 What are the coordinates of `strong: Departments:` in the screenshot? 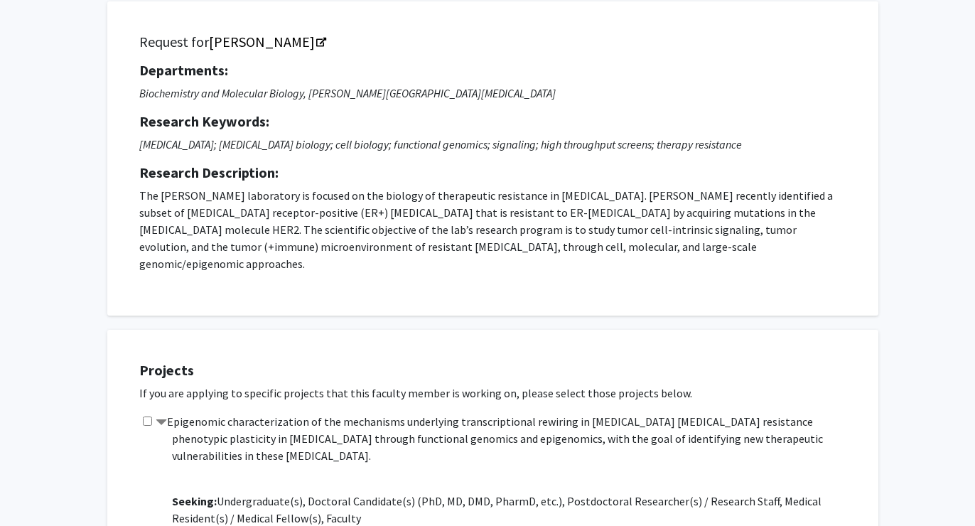 It's located at (183, 70).